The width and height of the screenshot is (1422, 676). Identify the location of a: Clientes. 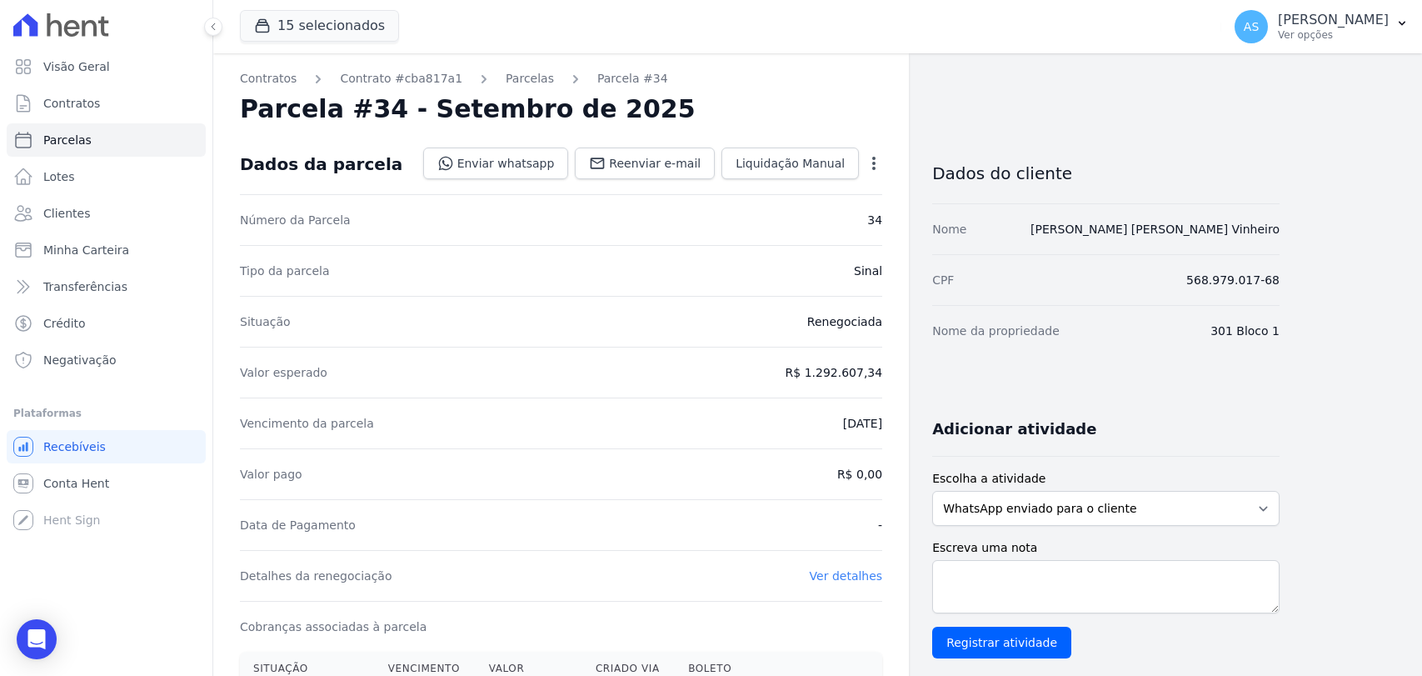
(106, 213).